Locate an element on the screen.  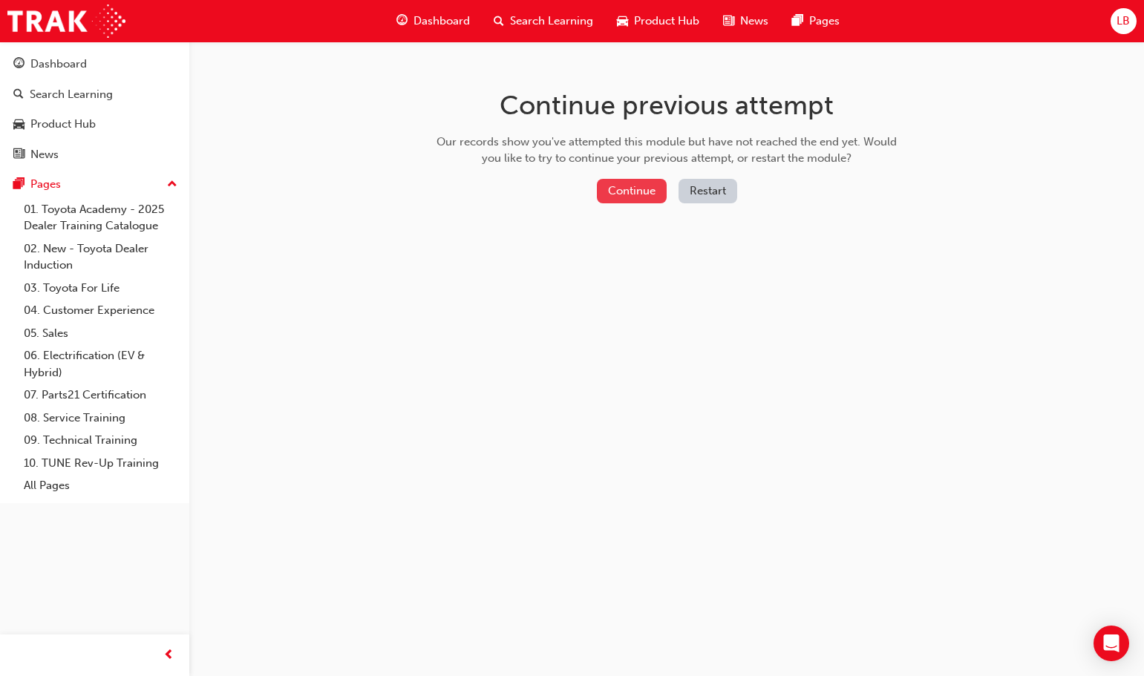
button: DashboardSearch LearningProduct HubNews is located at coordinates (94, 109).